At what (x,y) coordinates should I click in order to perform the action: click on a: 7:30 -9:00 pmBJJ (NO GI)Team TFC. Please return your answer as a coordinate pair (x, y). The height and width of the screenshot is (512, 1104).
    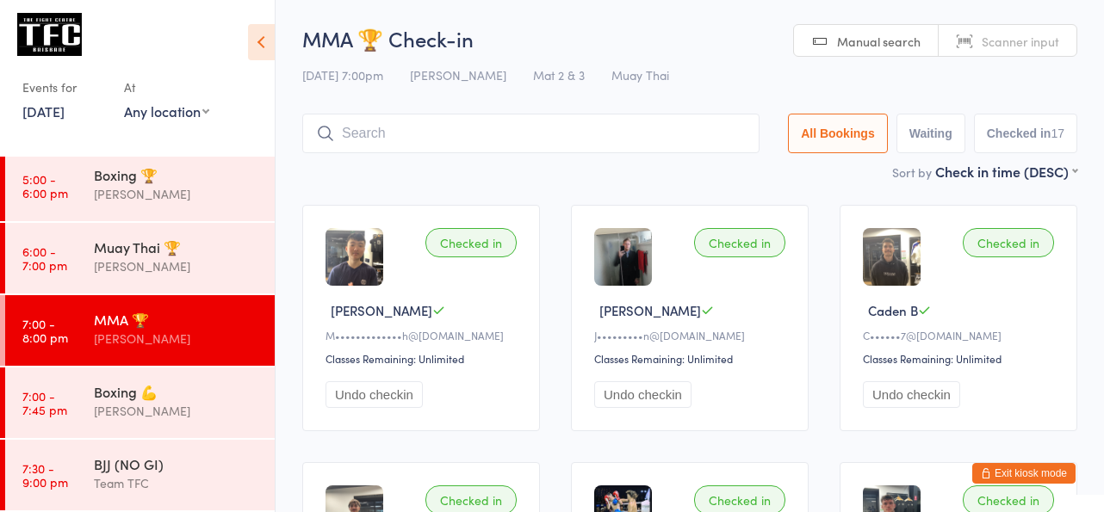
    Looking at the image, I should click on (139, 475).